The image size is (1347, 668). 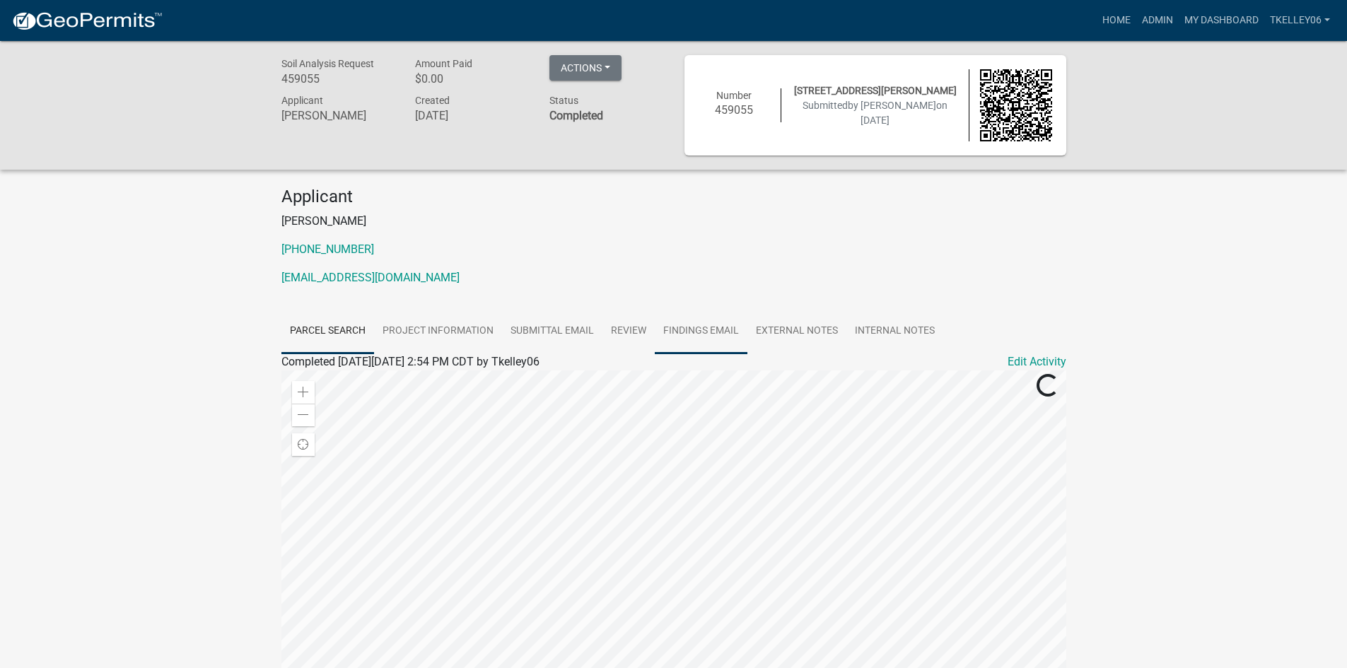 I want to click on span: Status, so click(x=564, y=100).